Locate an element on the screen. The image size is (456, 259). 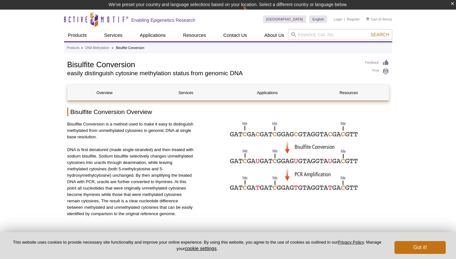
a: Privacy Policy is located at coordinates (351, 242).